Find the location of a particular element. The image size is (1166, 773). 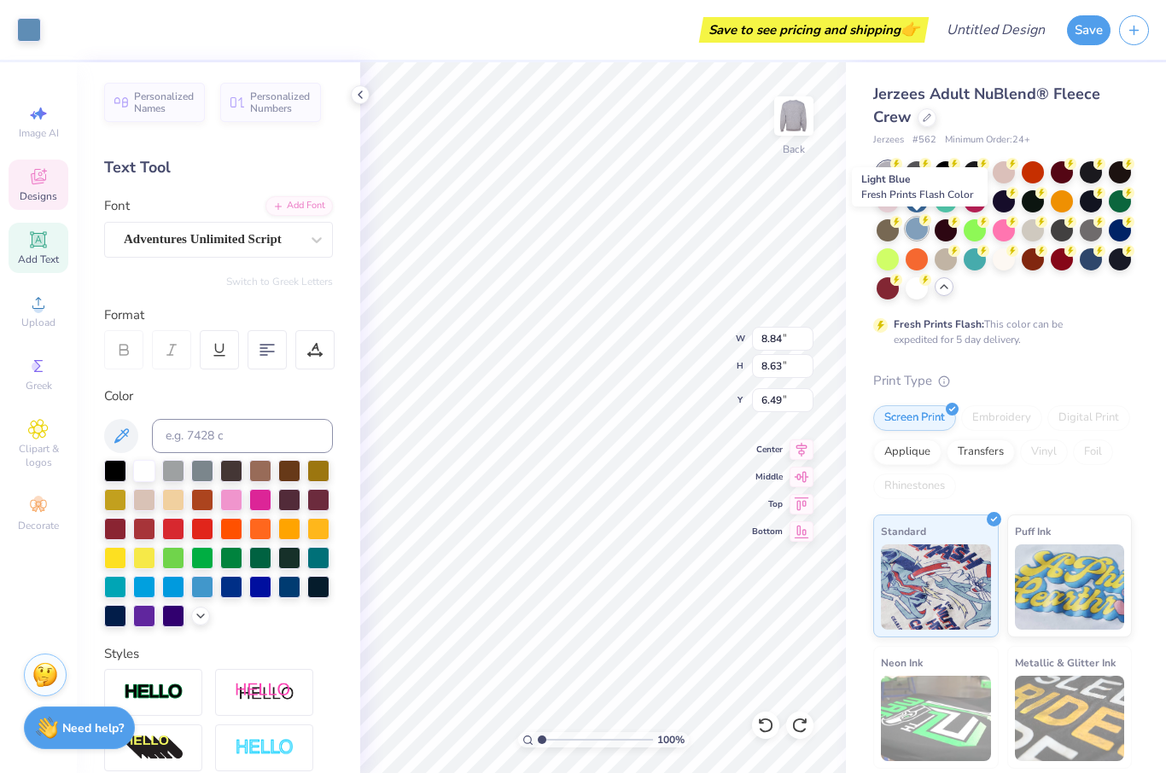

label: Font is located at coordinates (117, 206).